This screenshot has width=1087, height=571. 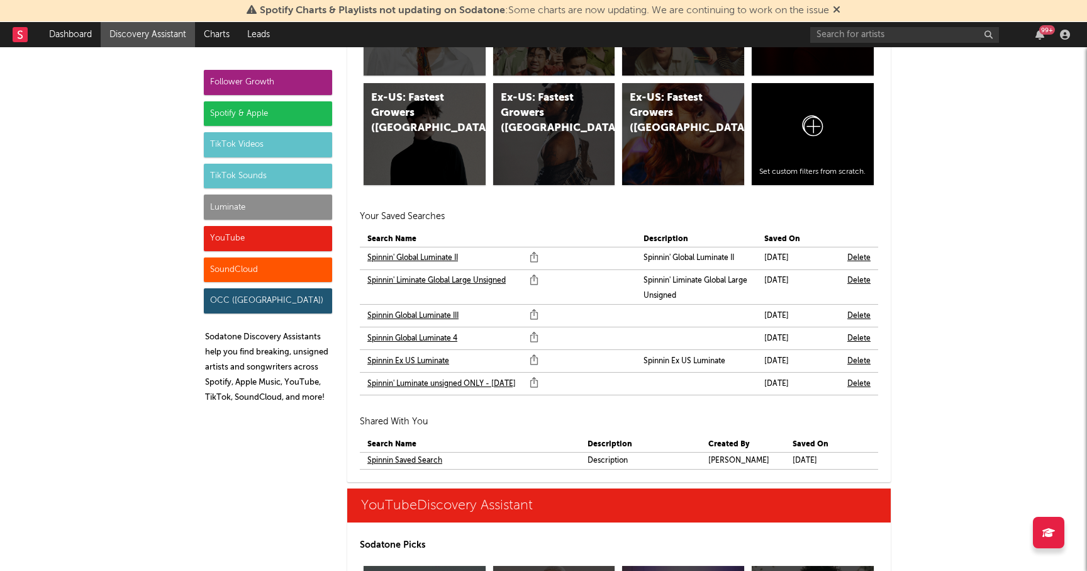 What do you see at coordinates (408, 361) in the screenshot?
I see `a: Spinnin Ex US Luminate` at bounding box center [408, 361].